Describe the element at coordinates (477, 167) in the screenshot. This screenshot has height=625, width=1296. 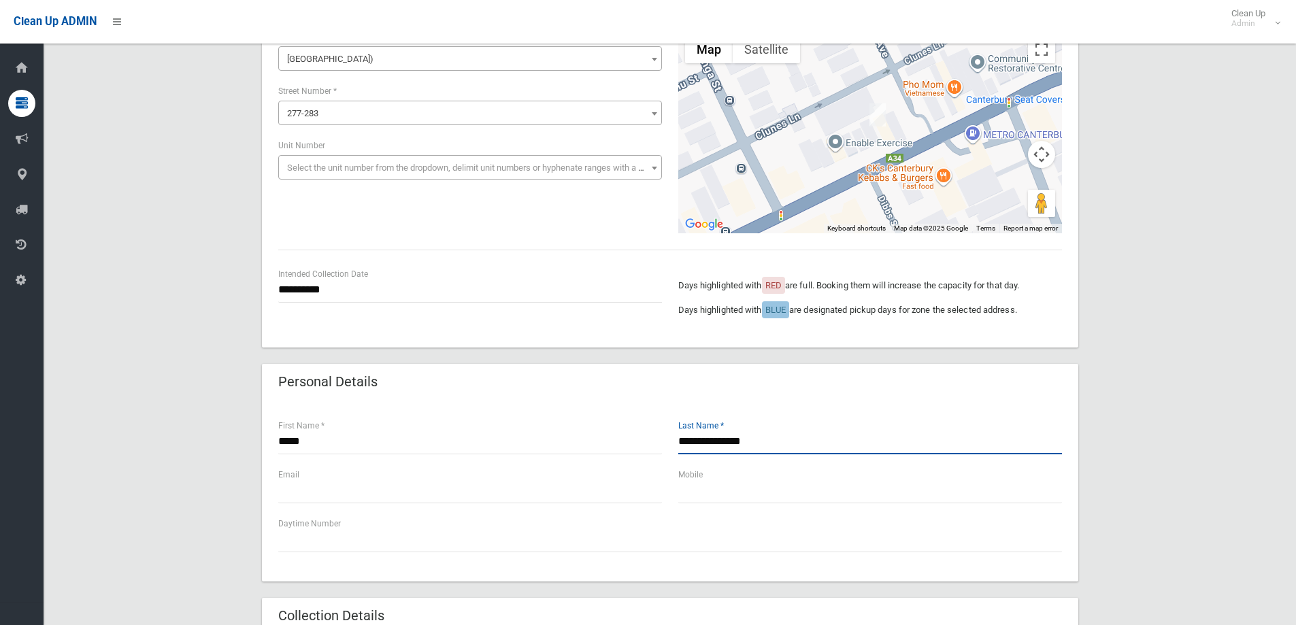
I see `span: Select the unit number from the dropdown, delimit unit numbers or hyphenate ranges with a comma` at that location.